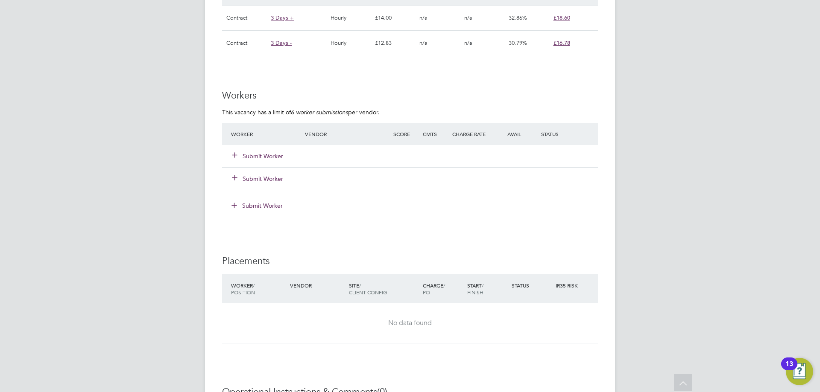 The image size is (820, 392). I want to click on span: 3 Days -, so click(281, 43).